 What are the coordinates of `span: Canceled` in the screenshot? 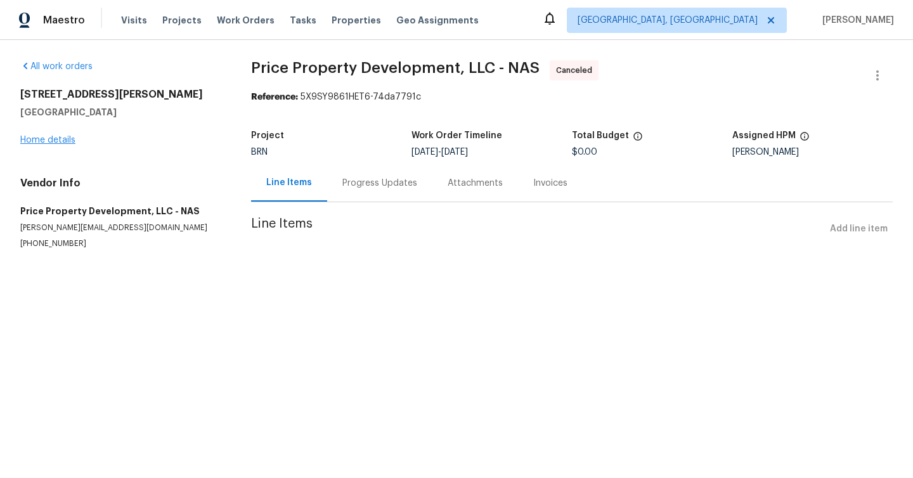 It's located at (576, 70).